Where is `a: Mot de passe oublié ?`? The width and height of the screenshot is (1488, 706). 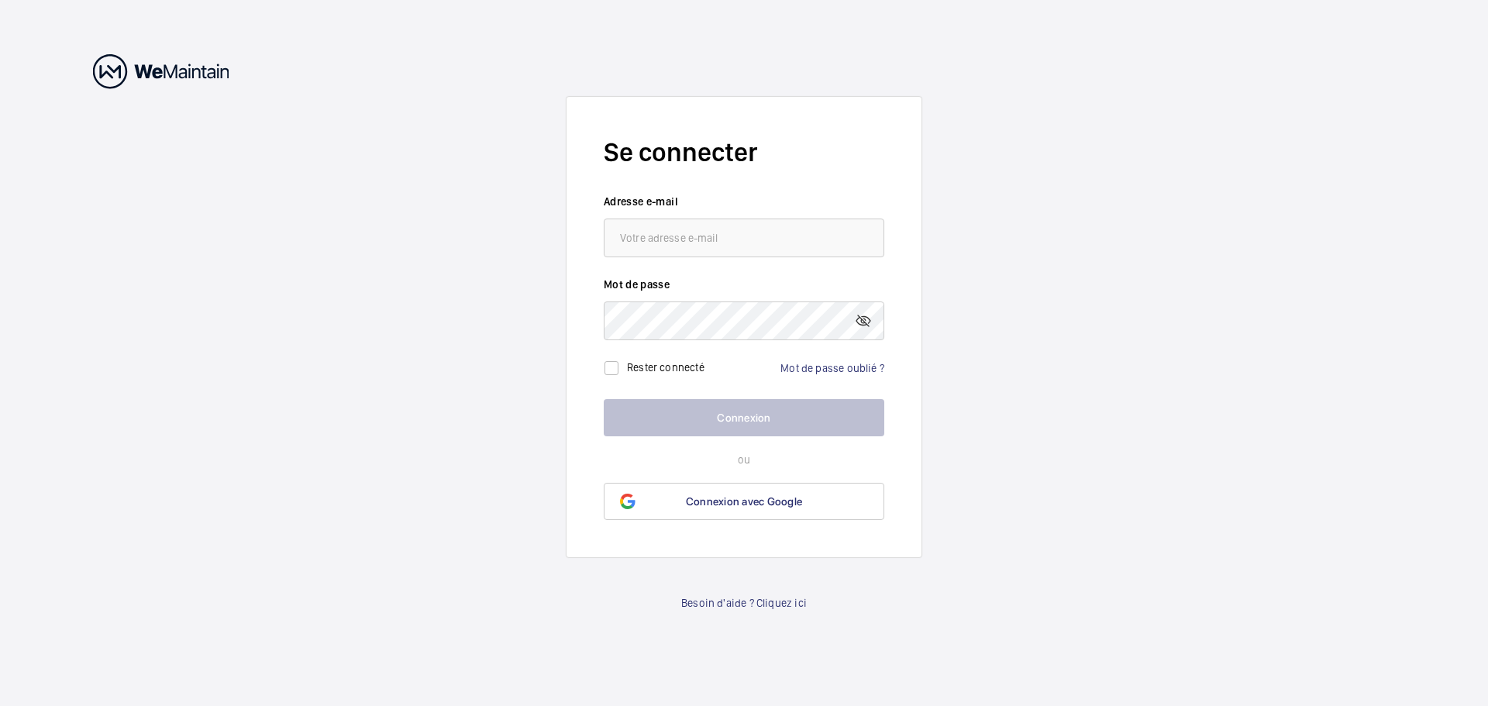 a: Mot de passe oublié ? is located at coordinates (832, 368).